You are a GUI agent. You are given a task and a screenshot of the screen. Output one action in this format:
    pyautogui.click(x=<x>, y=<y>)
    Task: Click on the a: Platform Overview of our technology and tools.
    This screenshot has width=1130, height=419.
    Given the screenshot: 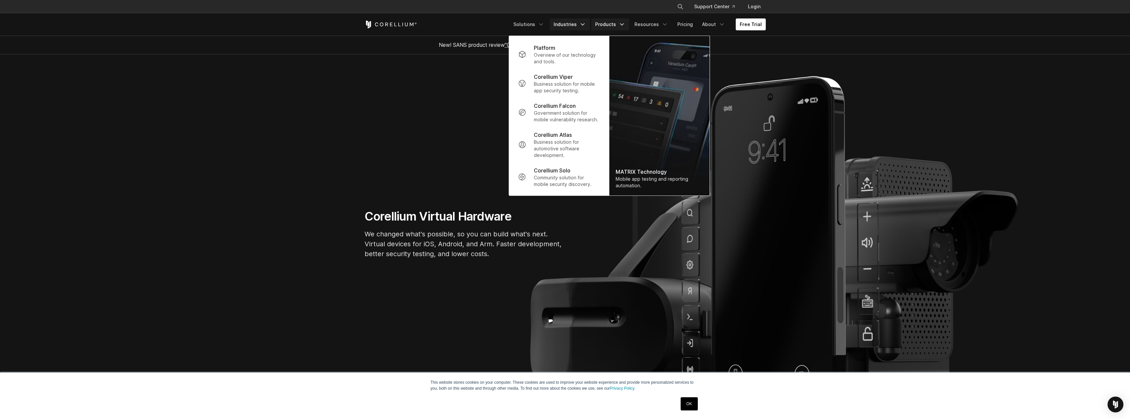 What is the action you would take?
    pyautogui.click(x=558, y=54)
    